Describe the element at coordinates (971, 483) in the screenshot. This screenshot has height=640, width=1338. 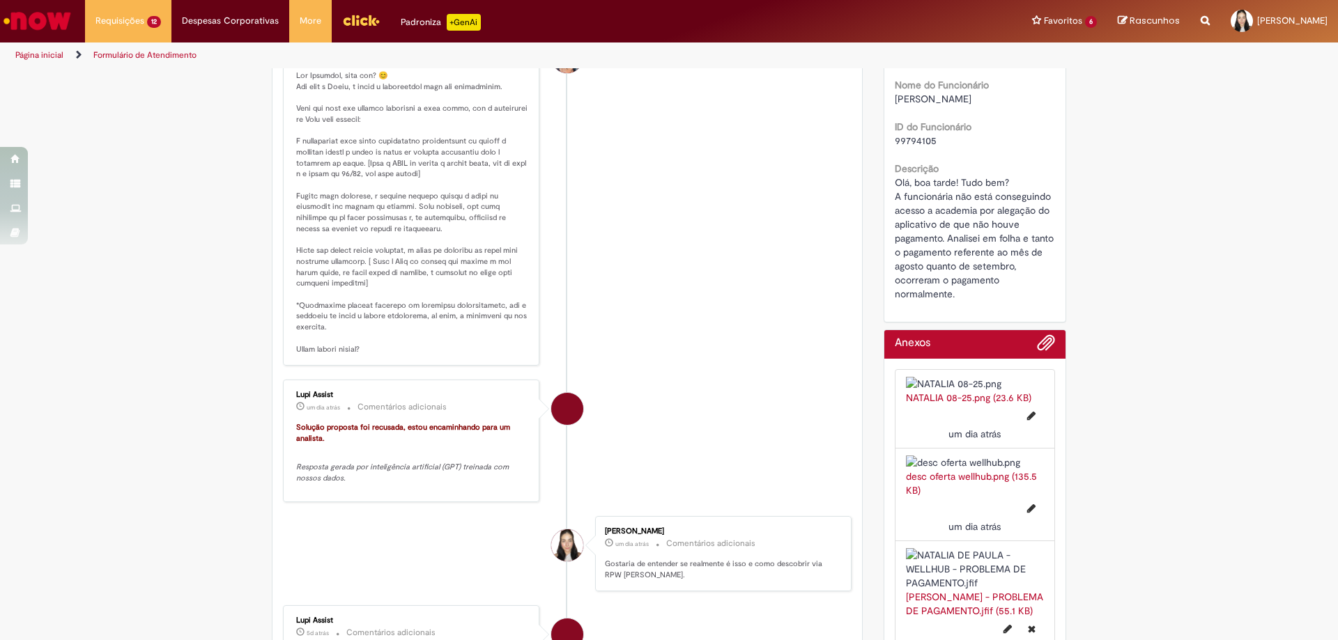
I see `a: desc oferta wellhub.png (135.5 KB)` at that location.